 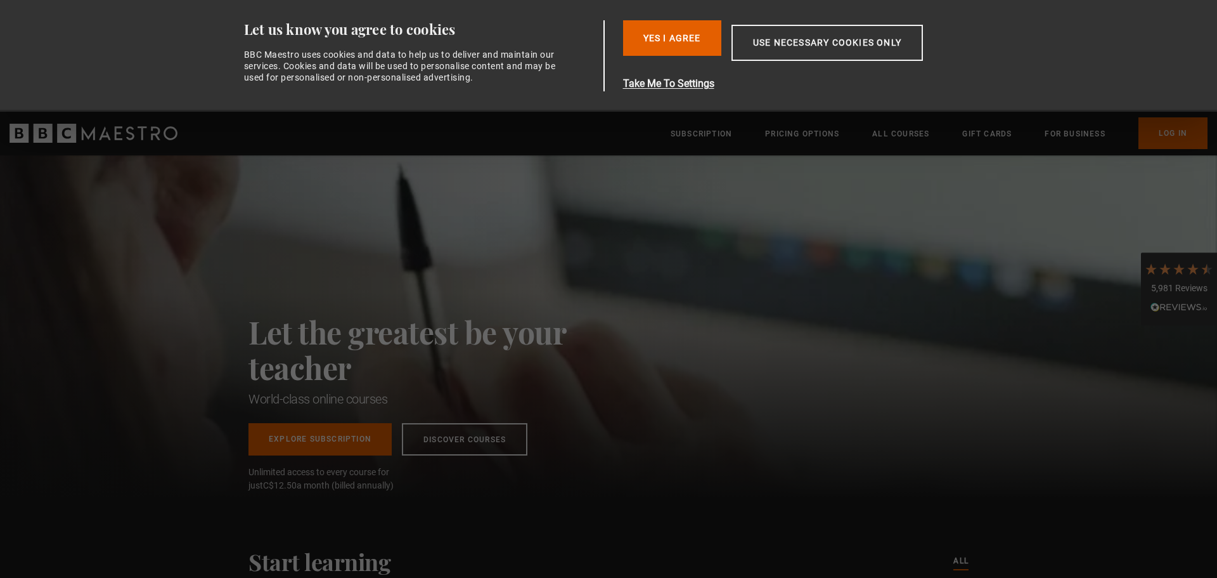 What do you see at coordinates (1173, 133) in the screenshot?
I see `a: Log In` at bounding box center [1173, 133].